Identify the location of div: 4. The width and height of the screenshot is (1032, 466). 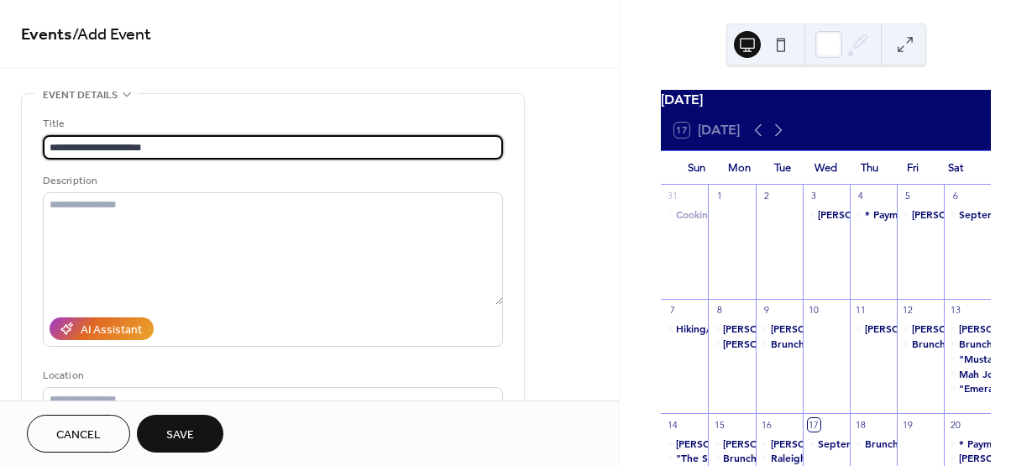
(861, 196).